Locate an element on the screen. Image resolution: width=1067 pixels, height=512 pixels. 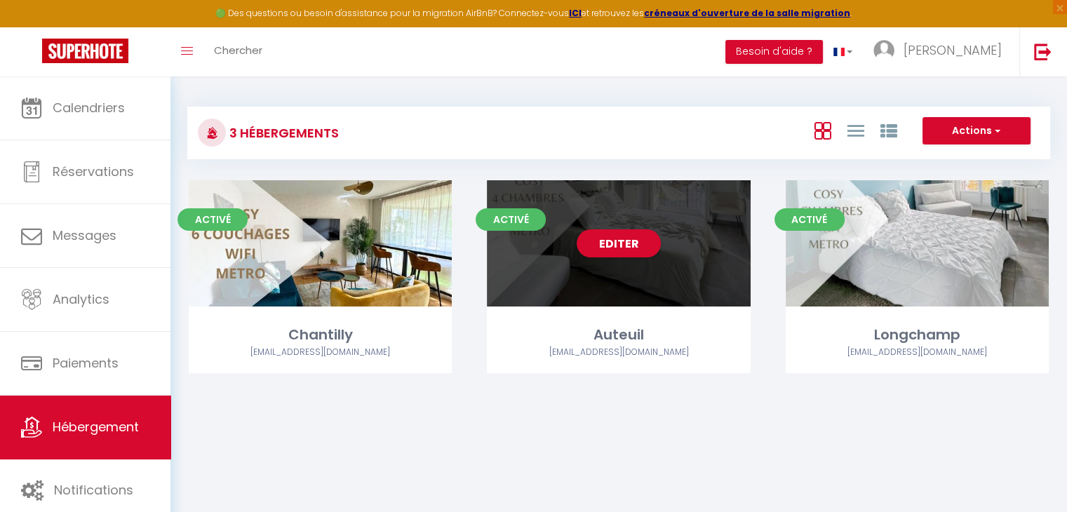
strong: ICI is located at coordinates (575, 13).